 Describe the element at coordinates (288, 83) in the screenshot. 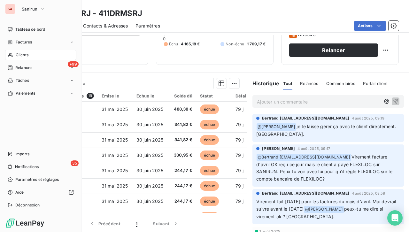

I see `span: Tout` at that location.